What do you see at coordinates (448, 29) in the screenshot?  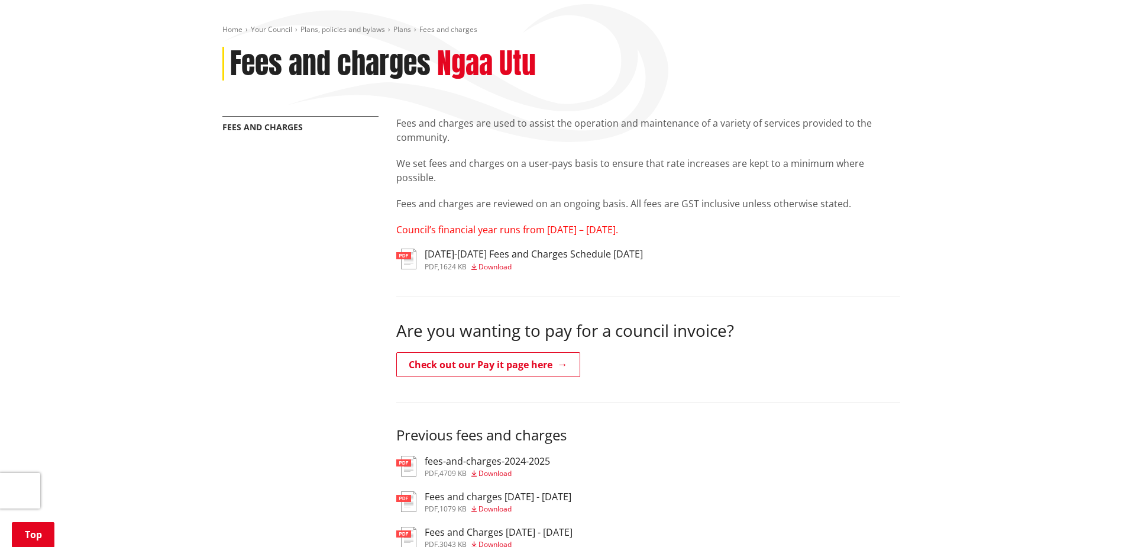 I see `span: Fees and charges` at bounding box center [448, 29].